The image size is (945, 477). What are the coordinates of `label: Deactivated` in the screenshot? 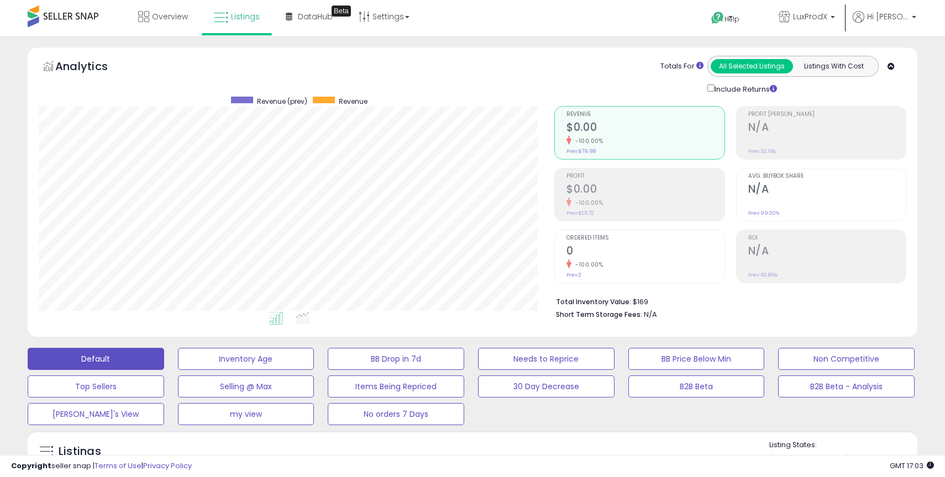 It's located at (875, 458).